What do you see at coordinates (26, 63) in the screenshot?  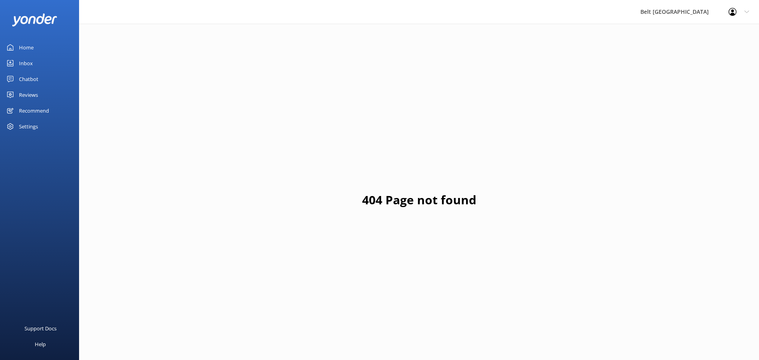 I see `div: Inbox` at bounding box center [26, 63].